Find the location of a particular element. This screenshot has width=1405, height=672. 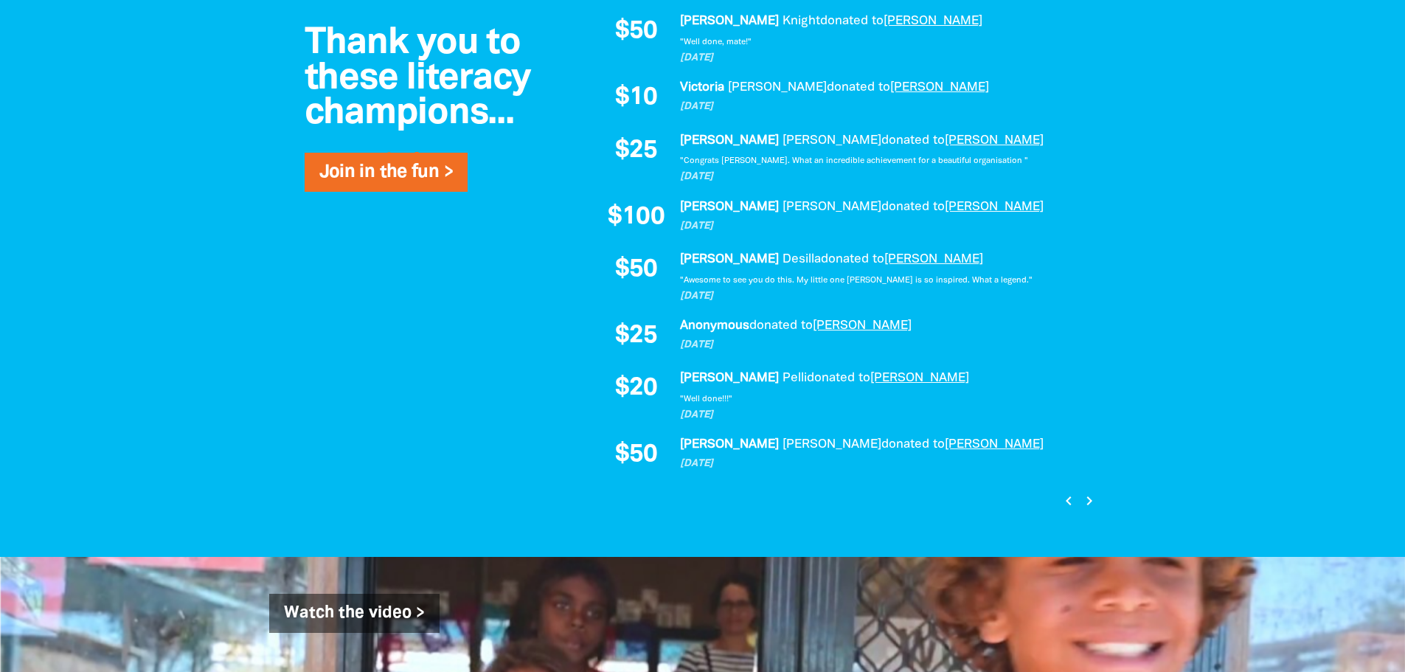

i: chevron_left is located at coordinates (1069, 501).